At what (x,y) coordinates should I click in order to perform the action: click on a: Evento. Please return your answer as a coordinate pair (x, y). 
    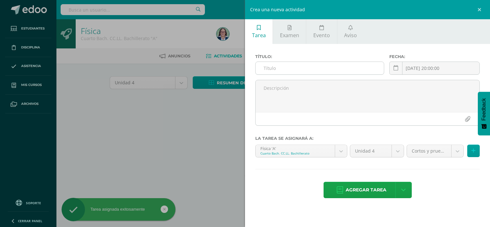
    Looking at the image, I should click on (322, 31).